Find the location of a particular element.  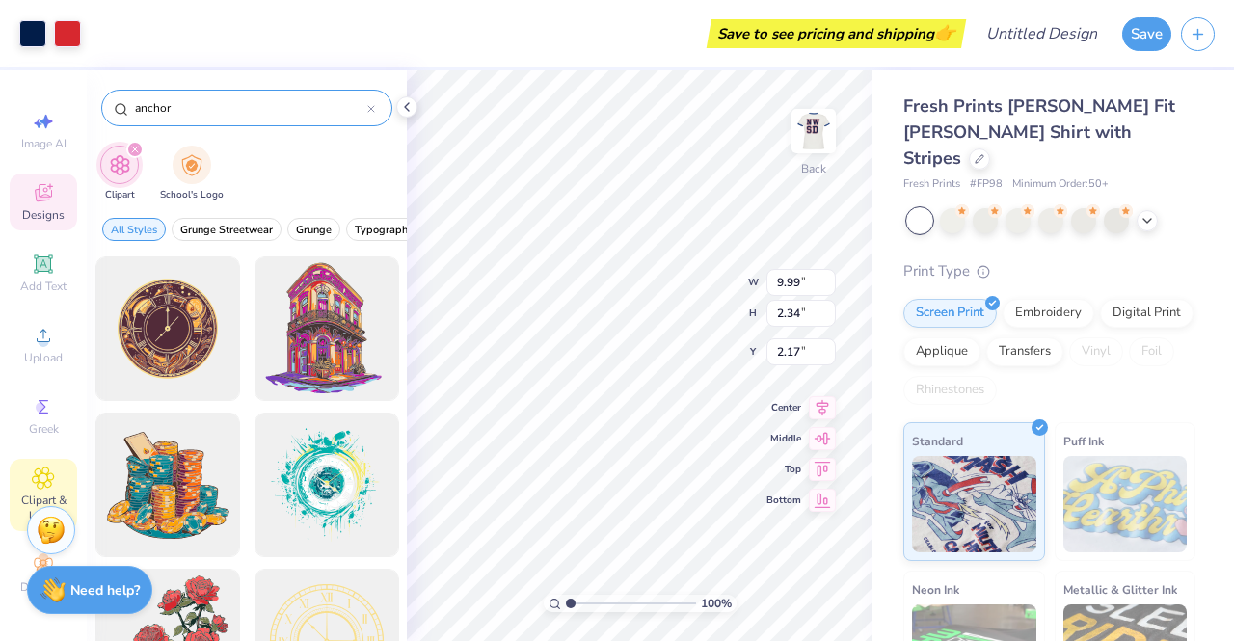

span: Fresh Prints is located at coordinates (931, 184).